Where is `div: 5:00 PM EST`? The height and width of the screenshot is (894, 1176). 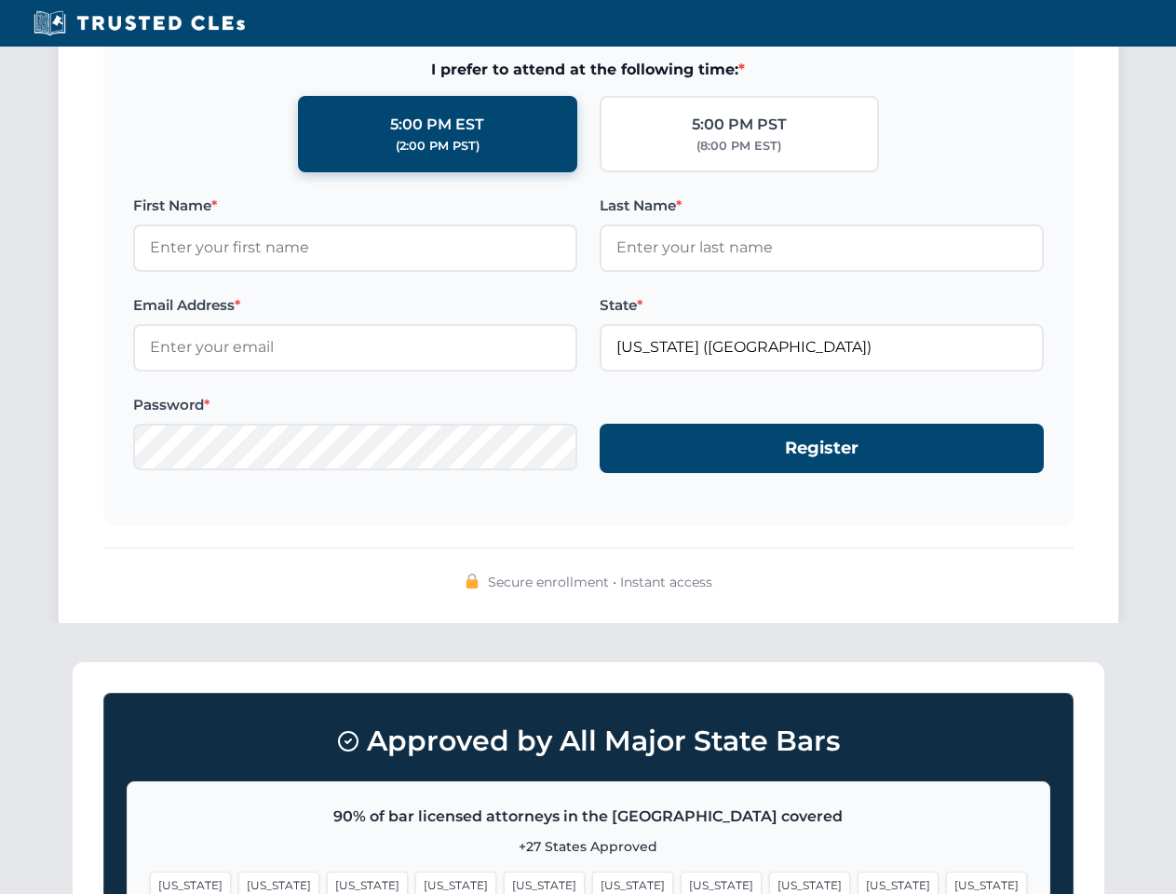
div: 5:00 PM EST is located at coordinates (437, 125).